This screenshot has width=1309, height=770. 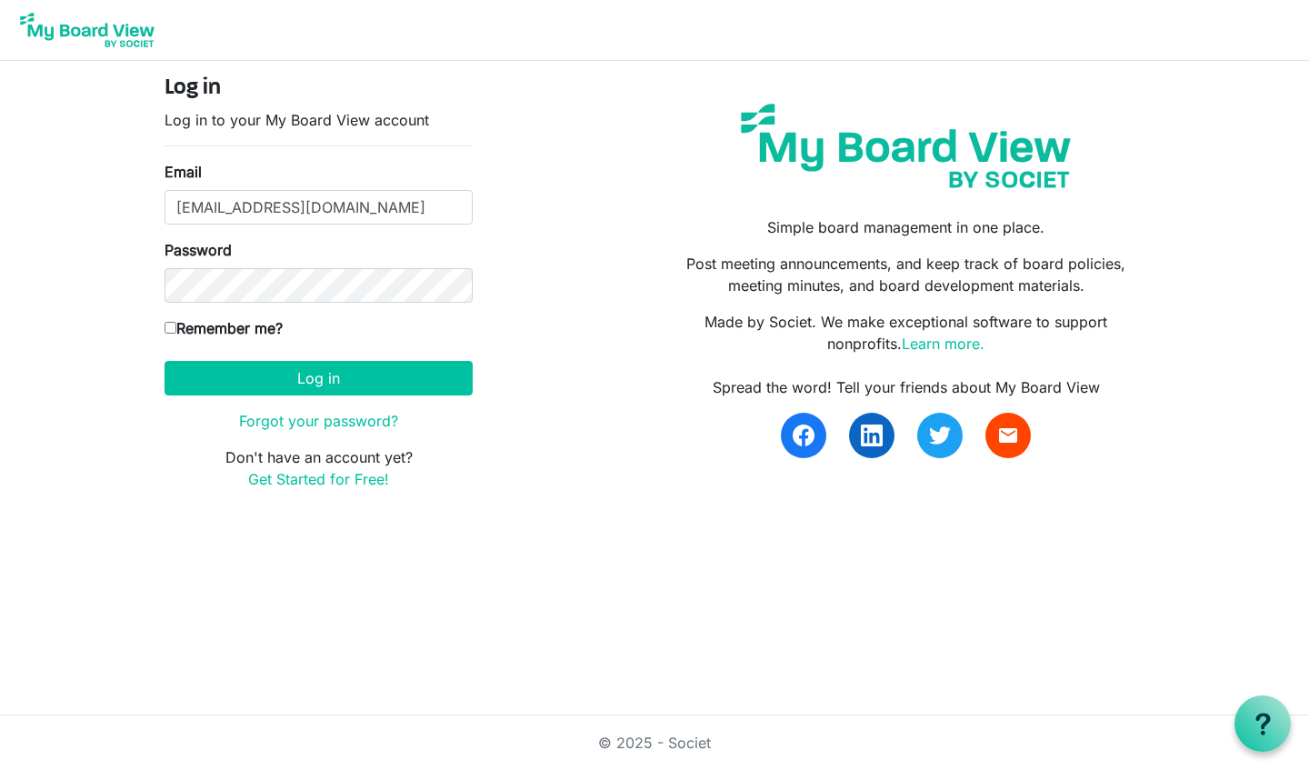 I want to click on p: Log in to your My Board View account, so click(x=318, y=120).